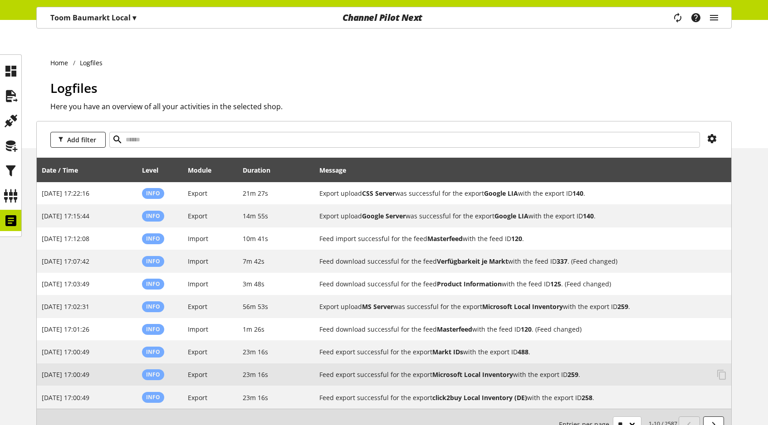 Image resolution: width=768 pixels, height=425 pixels. What do you see at coordinates (514, 284) in the screenshot?
I see `h2: Feed download successful for the feed Product Information with the feed ID 125. (Feed changed)` at bounding box center [514, 284].